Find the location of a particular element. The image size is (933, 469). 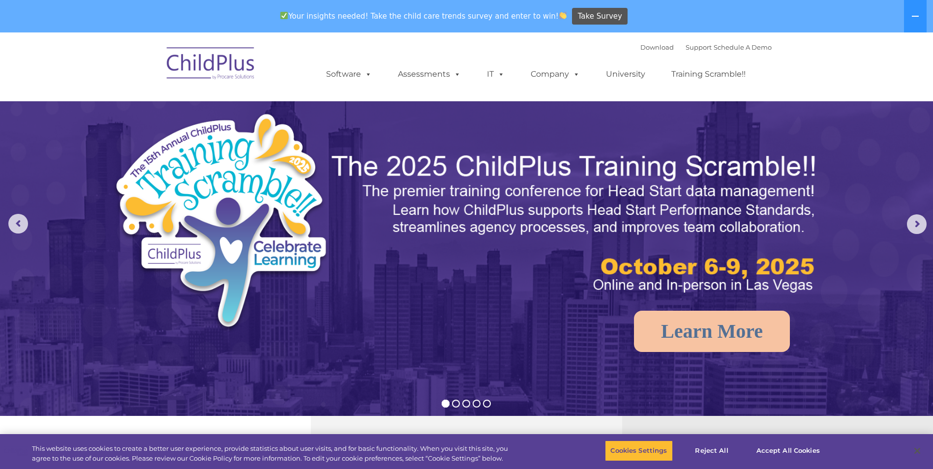

a: Take Survey is located at coordinates (599, 16).